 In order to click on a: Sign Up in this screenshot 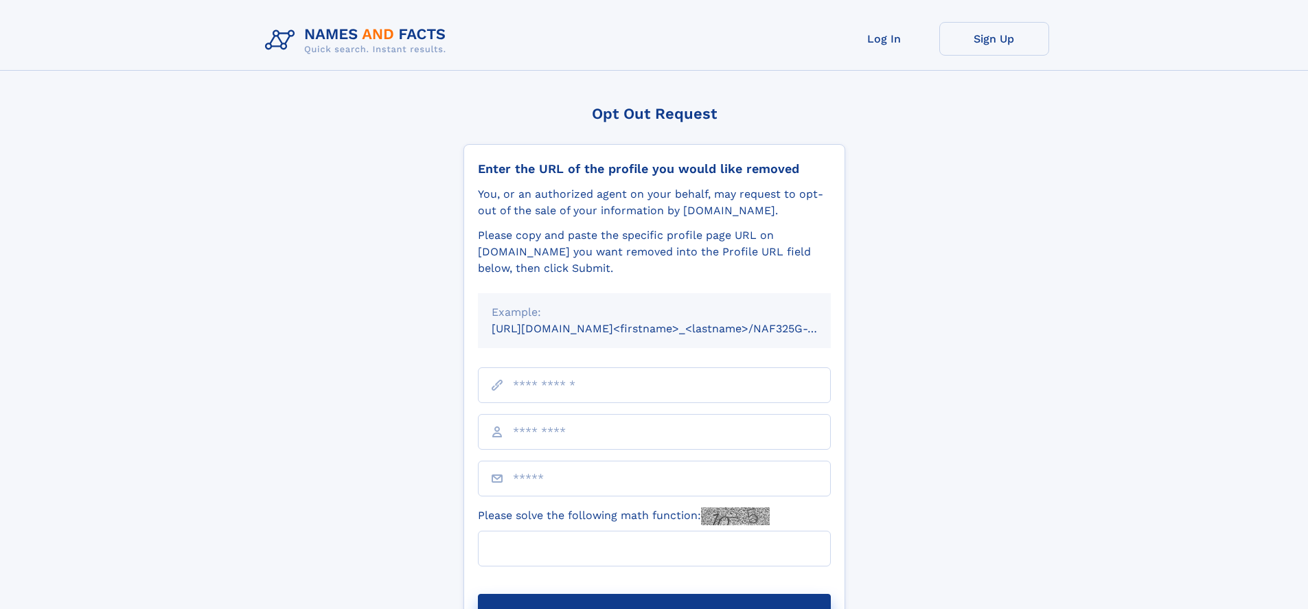, I will do `click(994, 38)`.